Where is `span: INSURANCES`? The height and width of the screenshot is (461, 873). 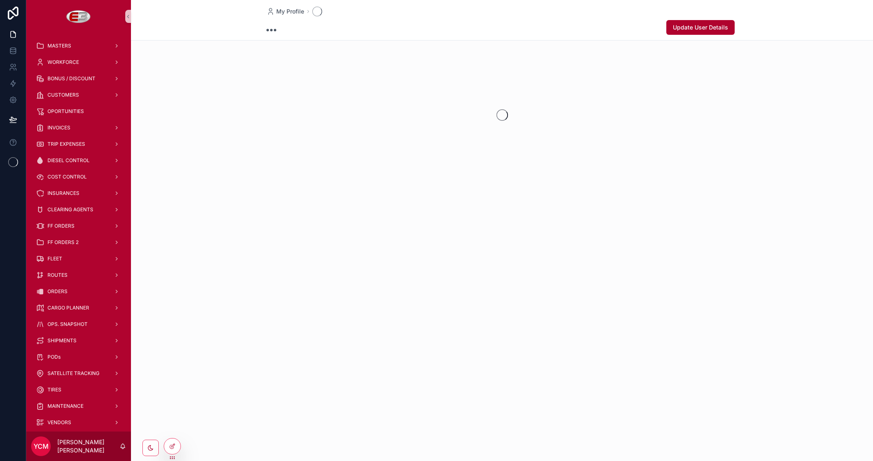 span: INSURANCES is located at coordinates (63, 193).